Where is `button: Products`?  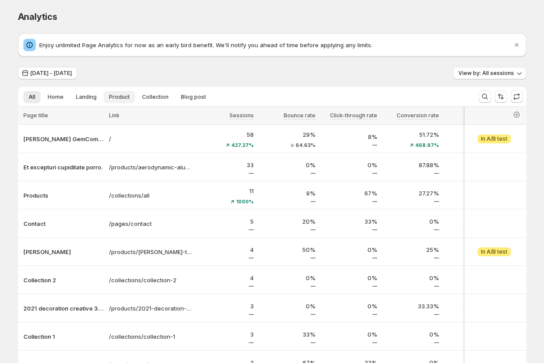 button: Products is located at coordinates (64, 195).